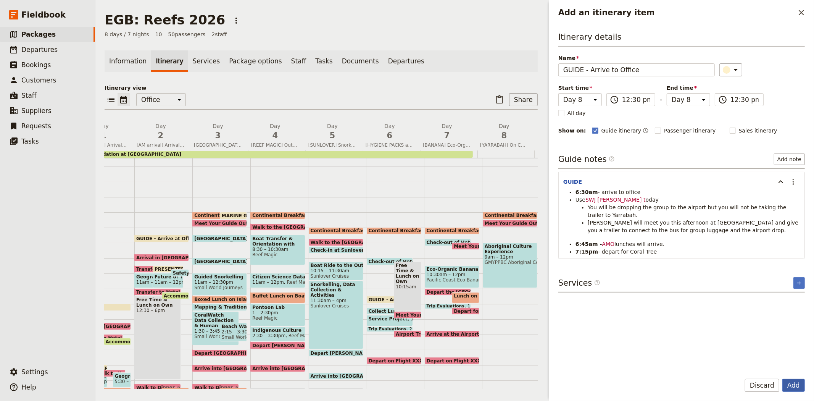  Describe the element at coordinates (193, 269) in the screenshot. I see `span: PRESENTER - Arrive at Office` at that location.